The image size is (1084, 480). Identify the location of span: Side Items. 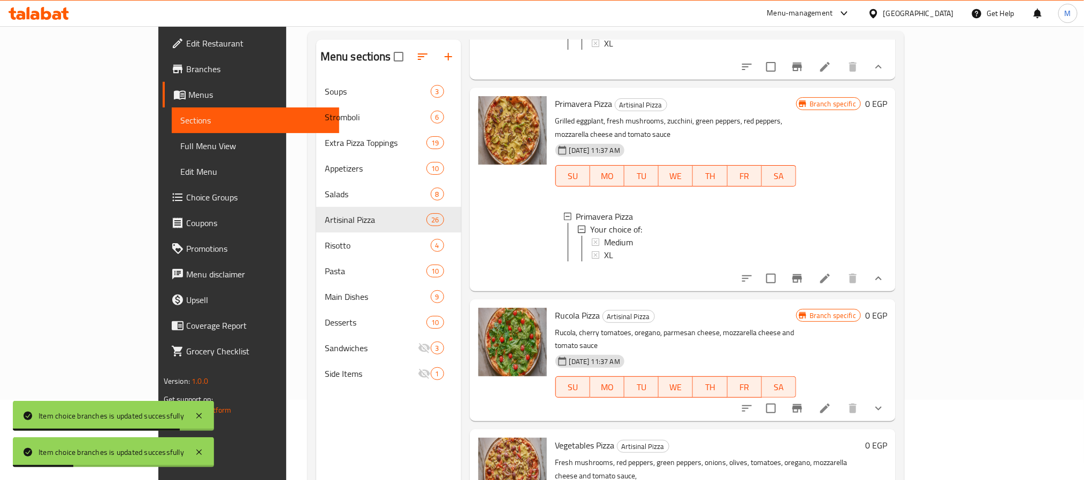
(371, 374).